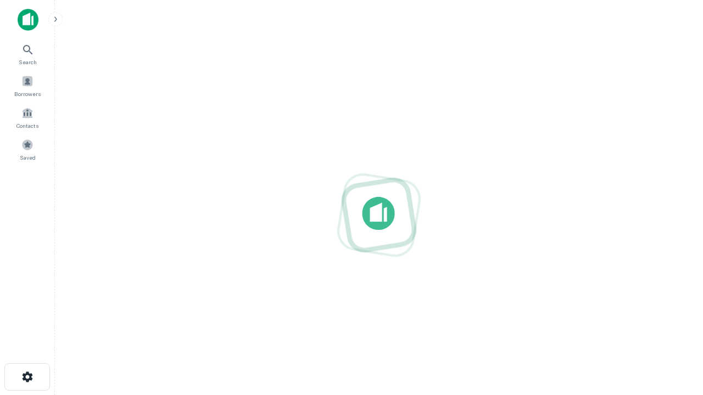 Image resolution: width=703 pixels, height=395 pixels. I want to click on a: Saved, so click(27, 149).